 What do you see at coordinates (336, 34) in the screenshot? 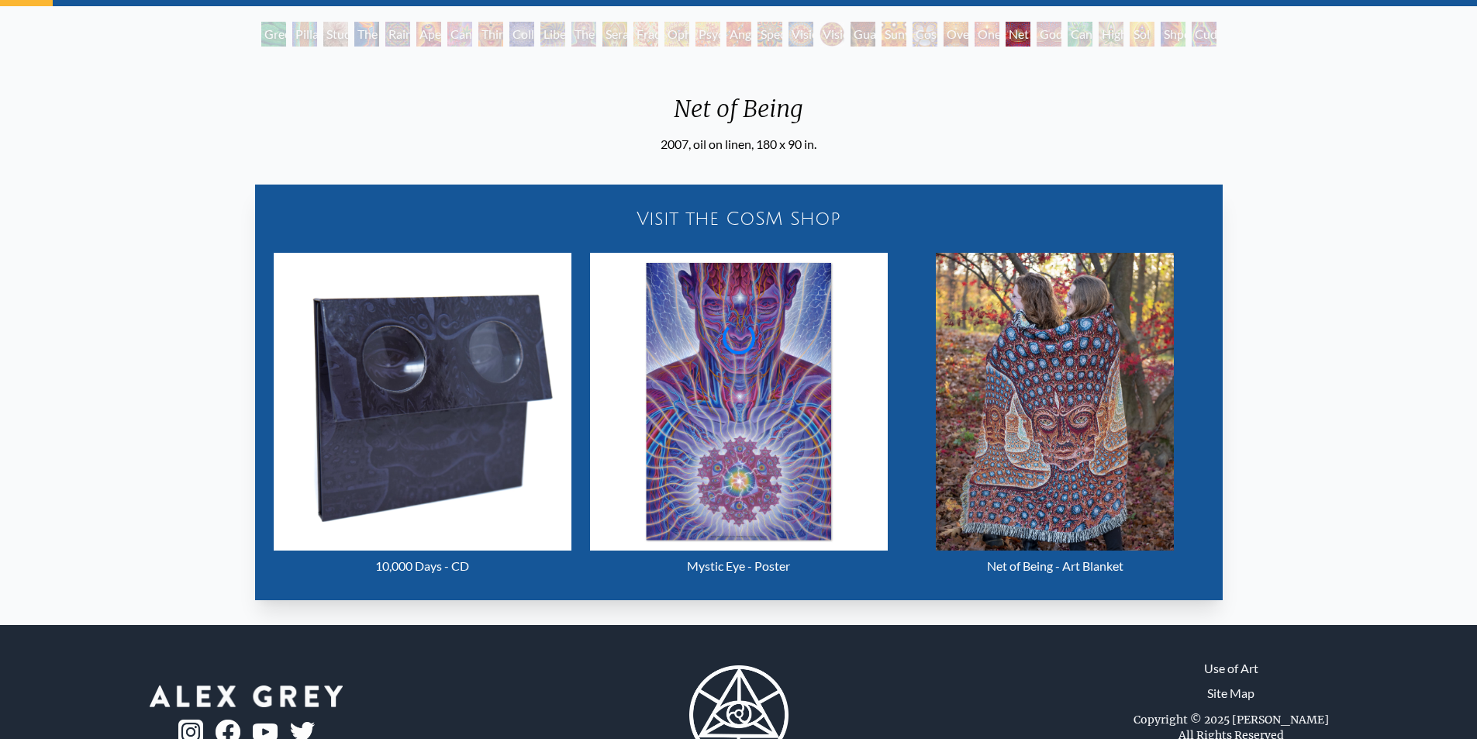
I see `div: Study for the Great Turn` at bounding box center [336, 34].